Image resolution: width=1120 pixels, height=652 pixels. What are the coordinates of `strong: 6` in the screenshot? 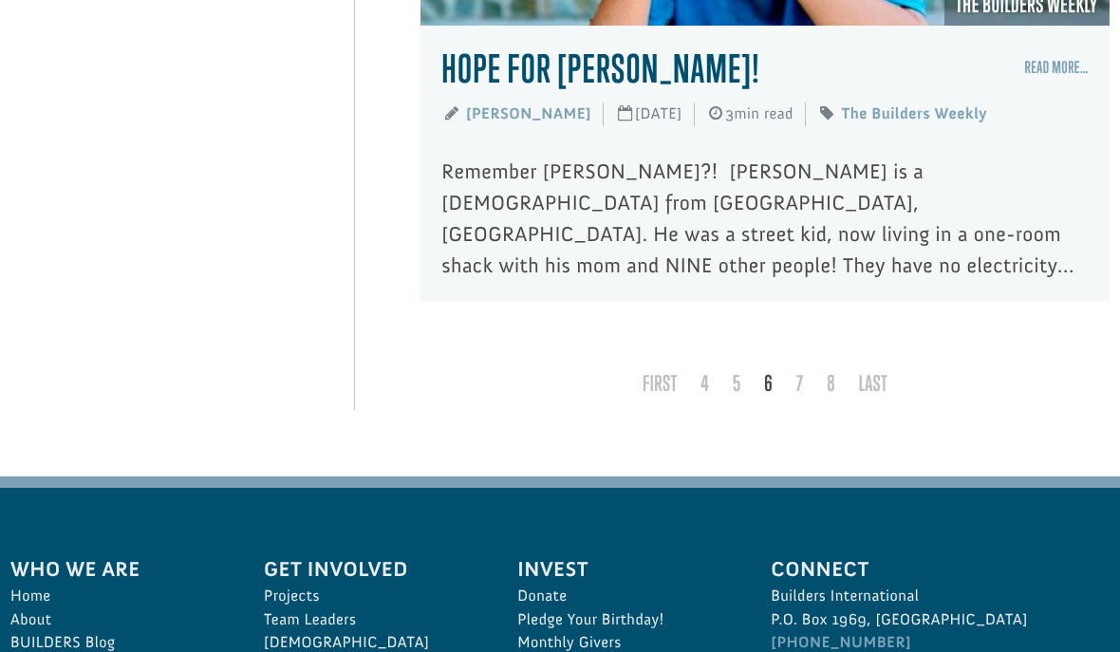 It's located at (769, 385).